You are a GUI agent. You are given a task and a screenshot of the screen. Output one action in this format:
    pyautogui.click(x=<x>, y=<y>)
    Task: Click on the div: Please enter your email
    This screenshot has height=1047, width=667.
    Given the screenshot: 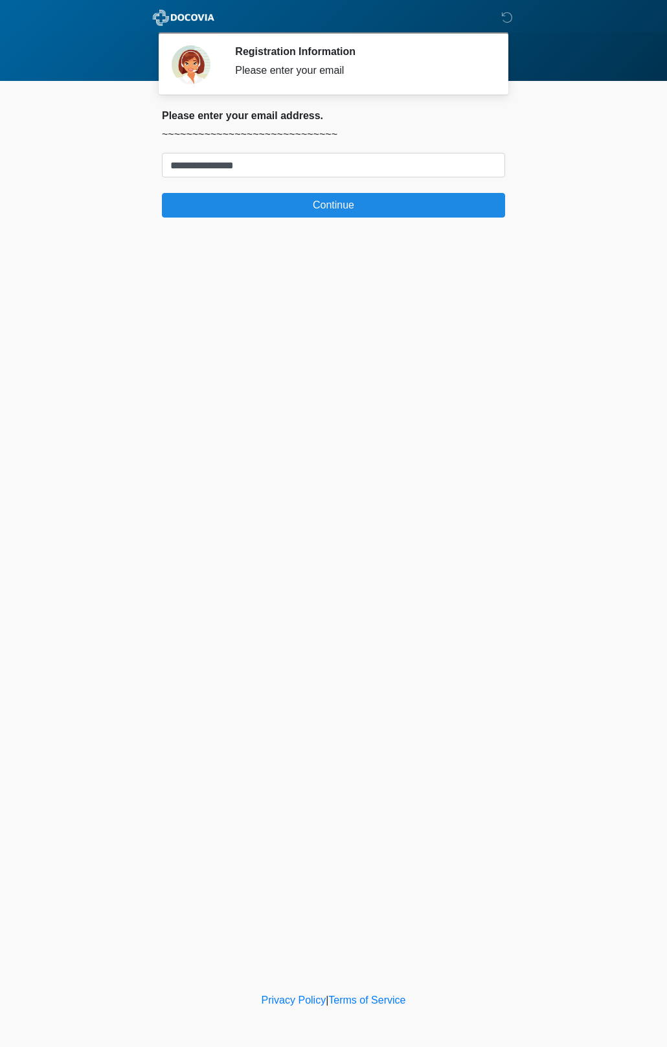 What is the action you would take?
    pyautogui.click(x=360, y=71)
    